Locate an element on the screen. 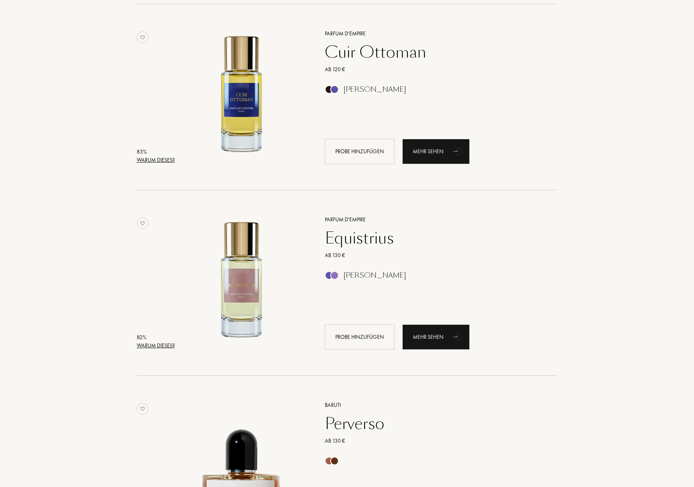 The image size is (694, 487). div: Cuir Ottoman is located at coordinates (432, 52).